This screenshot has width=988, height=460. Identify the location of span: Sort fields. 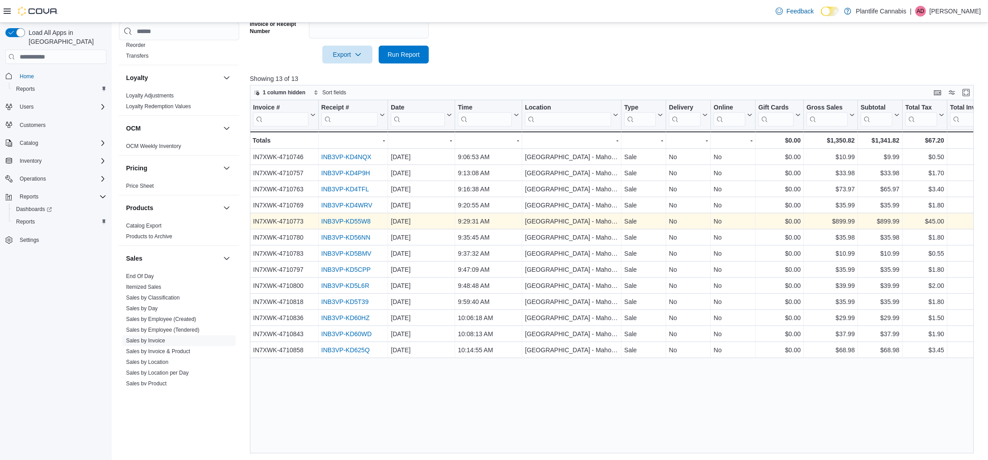
(334, 93).